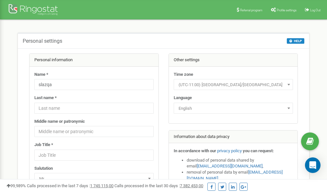 Image resolution: width=327 pixels, height=194 pixels. I want to click on input: Job Title, so click(94, 155).